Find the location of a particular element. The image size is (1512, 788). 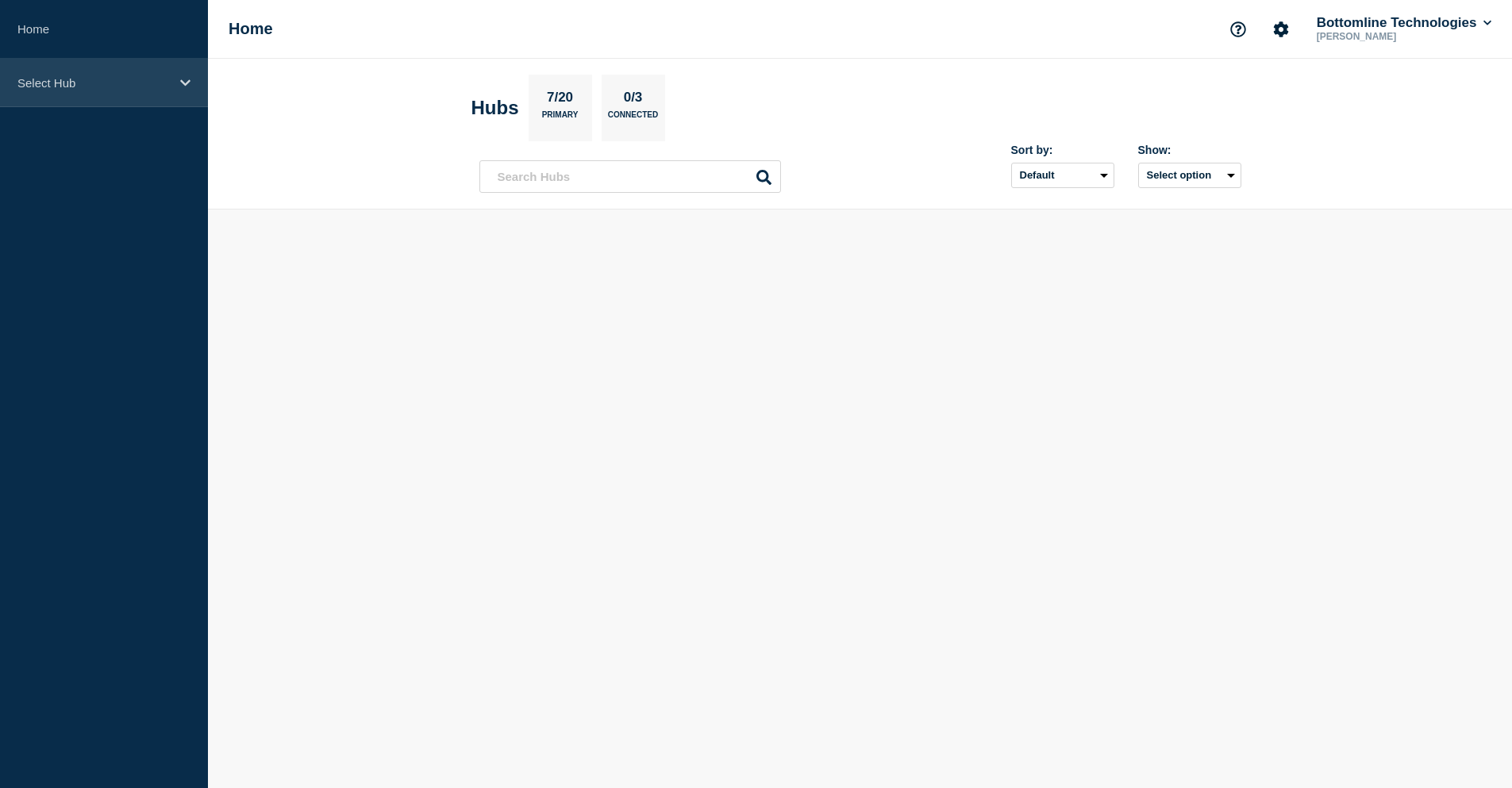

p: 7/20 is located at coordinates (559, 100).